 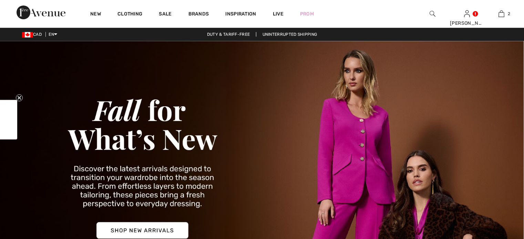 I want to click on a: Brands, so click(x=199, y=14).